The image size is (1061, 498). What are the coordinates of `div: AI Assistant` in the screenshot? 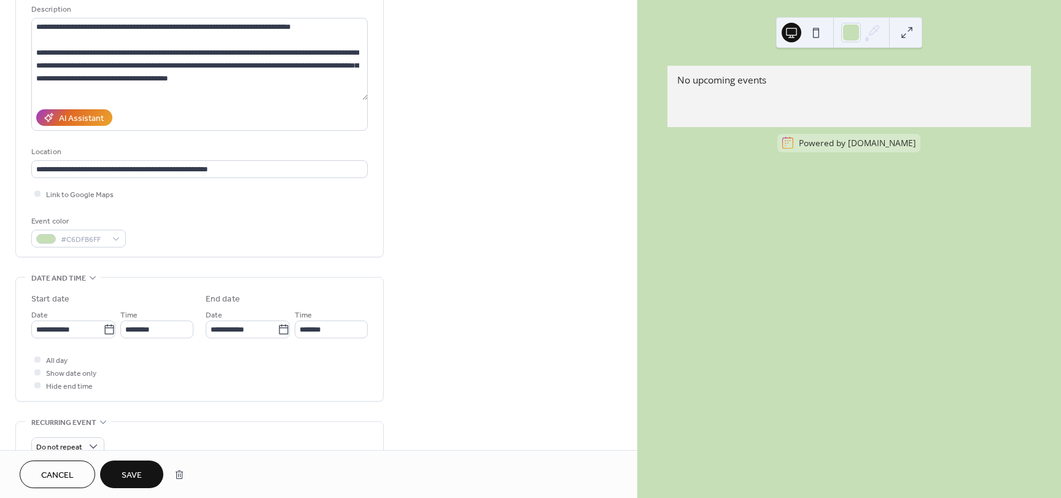 It's located at (81, 118).